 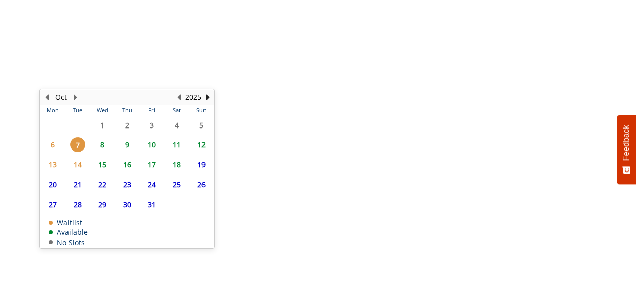 What do you see at coordinates (102, 204) in the screenshot?
I see `td: Select day29` at bounding box center [102, 204].